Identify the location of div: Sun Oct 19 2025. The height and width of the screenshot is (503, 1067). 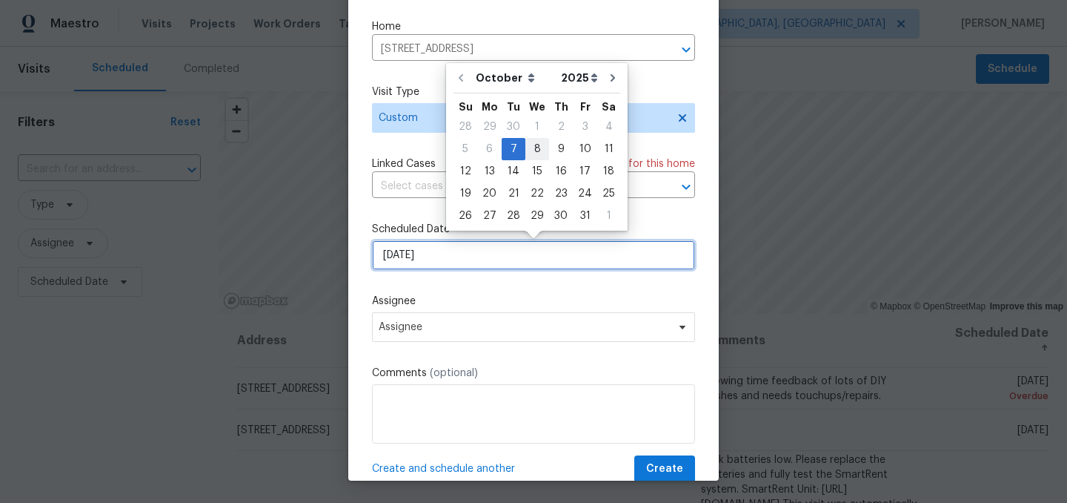
(466, 193).